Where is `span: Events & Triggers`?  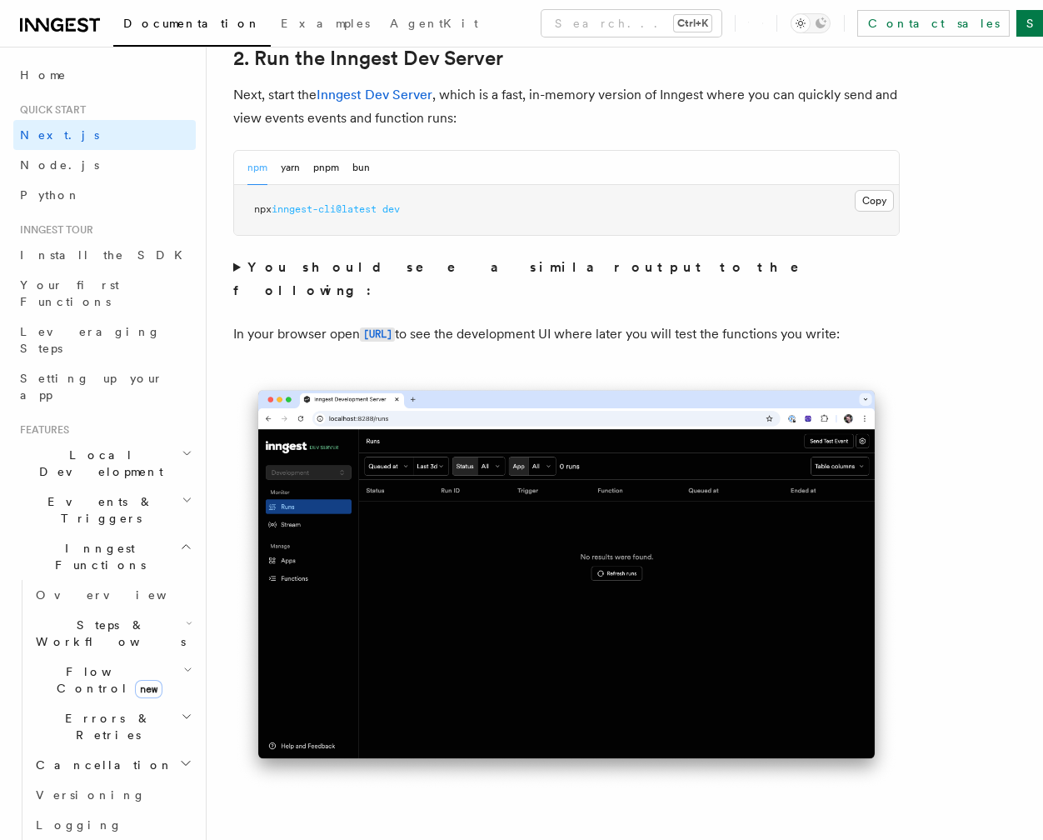 span: Events & Triggers is located at coordinates (97, 510).